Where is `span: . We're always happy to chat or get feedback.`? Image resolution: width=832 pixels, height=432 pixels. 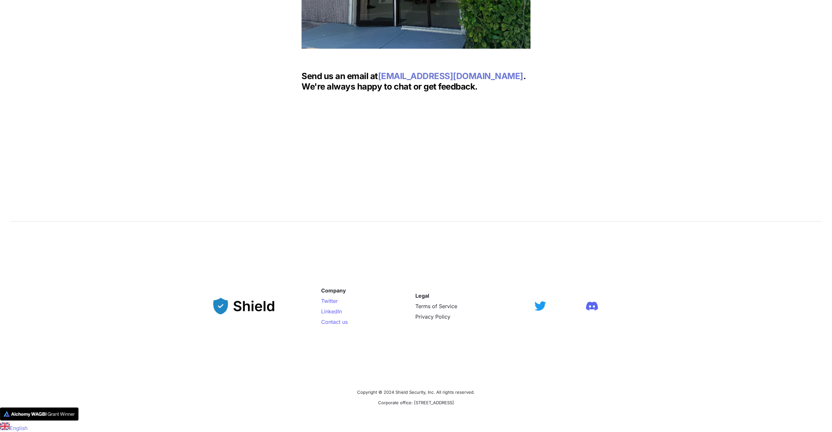 span: . We're always happy to chat or get feedback. is located at coordinates (414, 81).